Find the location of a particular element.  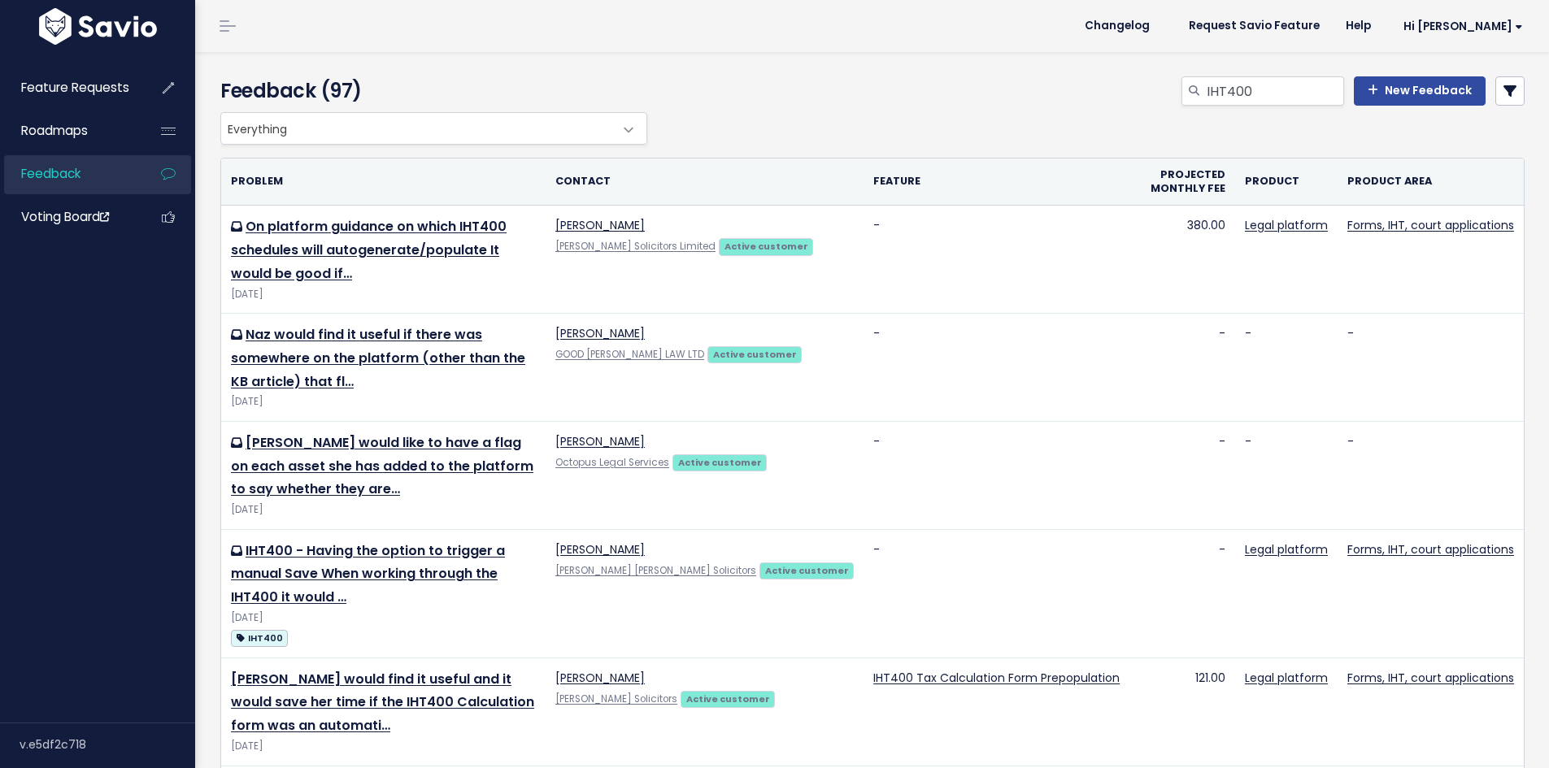

a: IHT400 Tax Calculation Form Prepopulation is located at coordinates (996, 678).